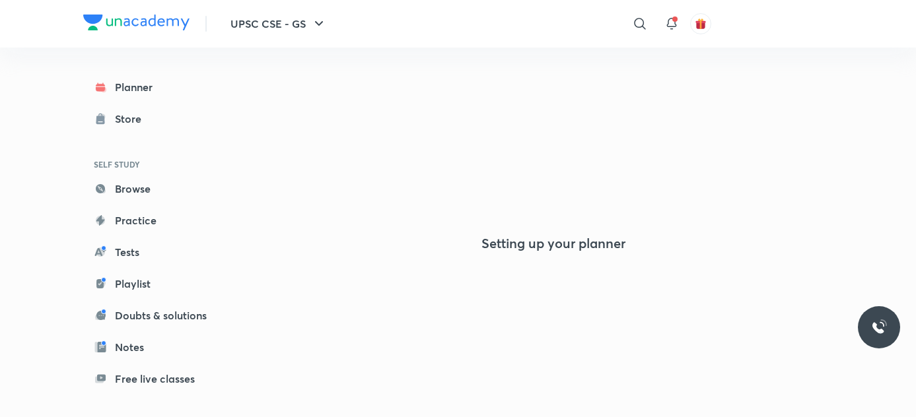  What do you see at coordinates (136, 24) in the screenshot?
I see `a: Company Logo` at bounding box center [136, 24].